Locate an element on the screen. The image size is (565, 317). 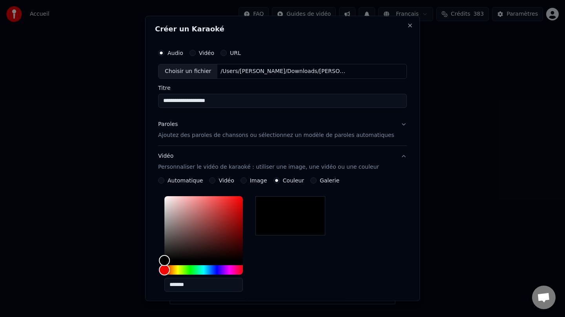
h2: Créer un Karaoké is located at coordinates (282, 29).